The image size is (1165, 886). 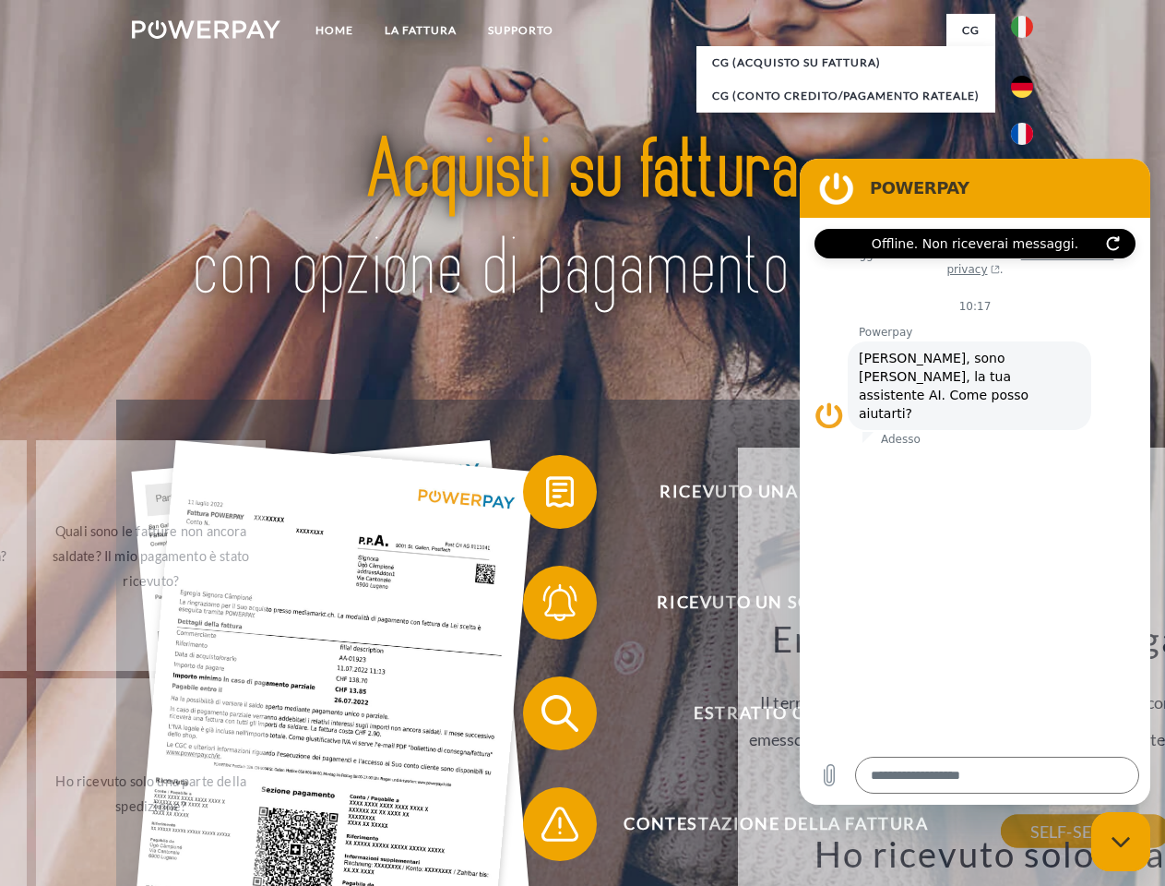 What do you see at coordinates (1022, 27) in the screenshot?
I see `img: it` at bounding box center [1022, 27].